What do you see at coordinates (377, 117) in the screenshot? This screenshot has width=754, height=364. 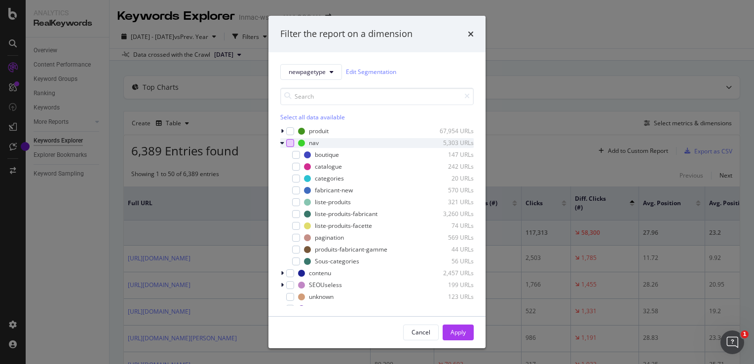 I see `div: Select all data available` at bounding box center [377, 117].